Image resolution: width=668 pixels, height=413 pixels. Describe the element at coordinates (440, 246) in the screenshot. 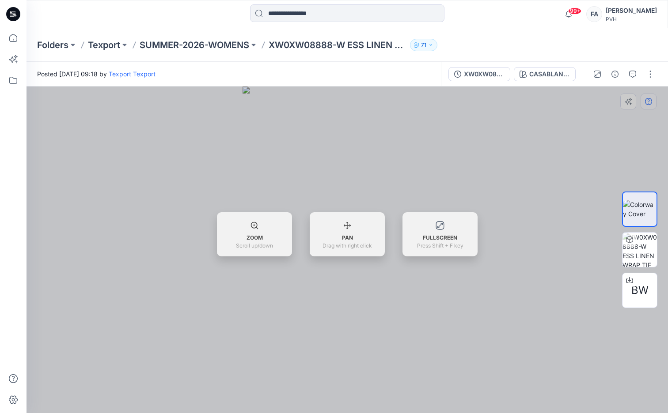

I see `span: Press Shift + F key` at that location.